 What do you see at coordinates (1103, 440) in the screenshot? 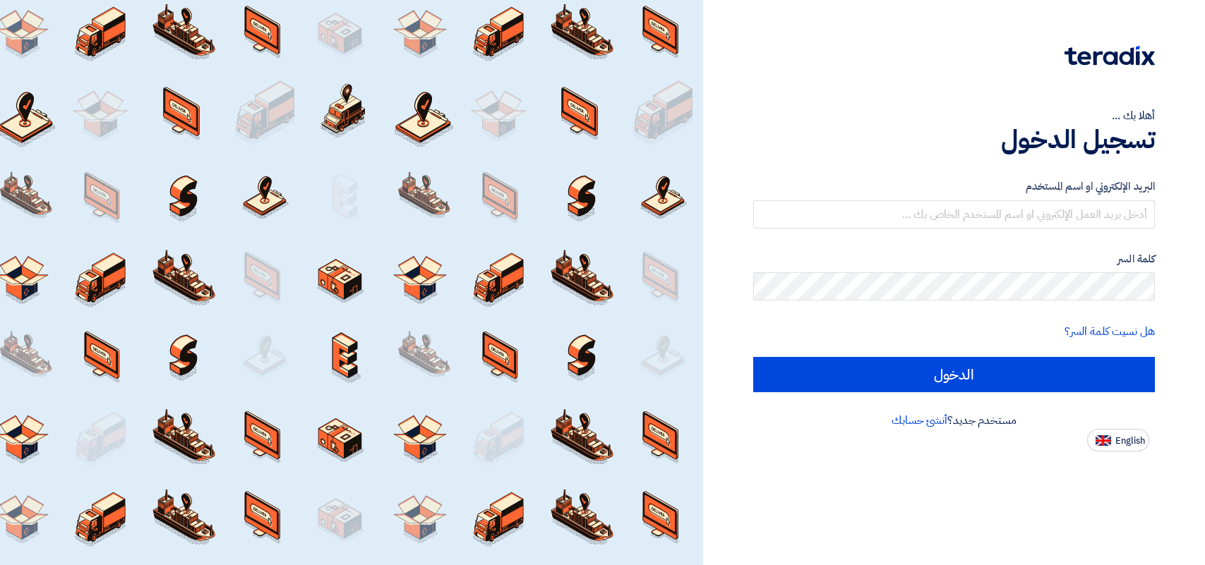
I see `img: en-US.png` at bounding box center [1103, 440].